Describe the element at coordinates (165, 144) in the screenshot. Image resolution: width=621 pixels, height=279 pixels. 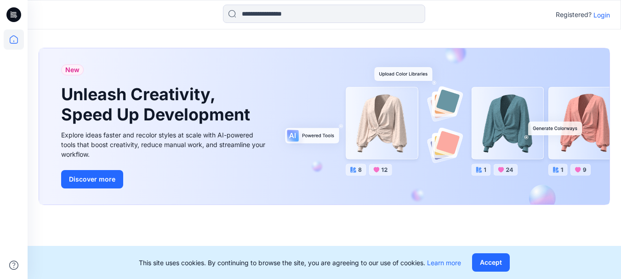
I see `div: Explore ideas faster and recolor styles at scale with AI-powered tools that boost creativity, red...` at that location.